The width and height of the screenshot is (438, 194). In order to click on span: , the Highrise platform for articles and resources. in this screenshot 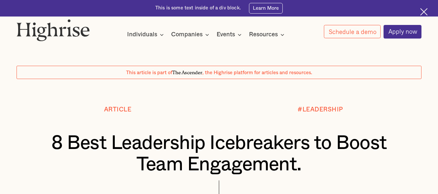, I will do `click(257, 73)`.